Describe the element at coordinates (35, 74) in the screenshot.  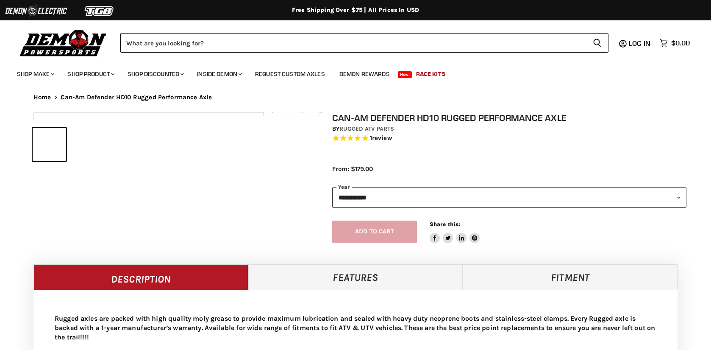
I see `a: Shop Make` at that location.